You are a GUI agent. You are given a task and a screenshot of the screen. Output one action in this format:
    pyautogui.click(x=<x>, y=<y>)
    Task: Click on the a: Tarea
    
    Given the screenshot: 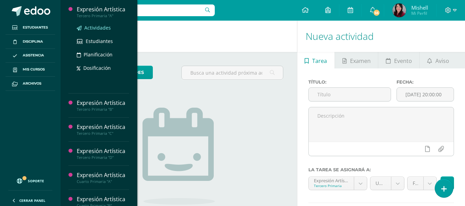 What is the action you would take?
    pyautogui.click(x=316, y=60)
    